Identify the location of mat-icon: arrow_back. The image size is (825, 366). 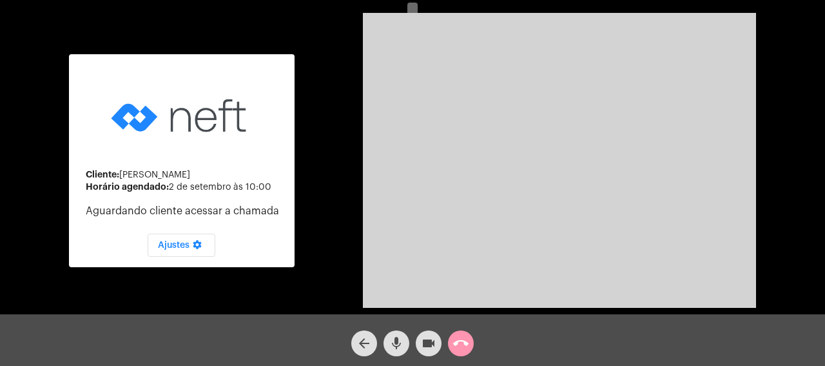
(364, 343).